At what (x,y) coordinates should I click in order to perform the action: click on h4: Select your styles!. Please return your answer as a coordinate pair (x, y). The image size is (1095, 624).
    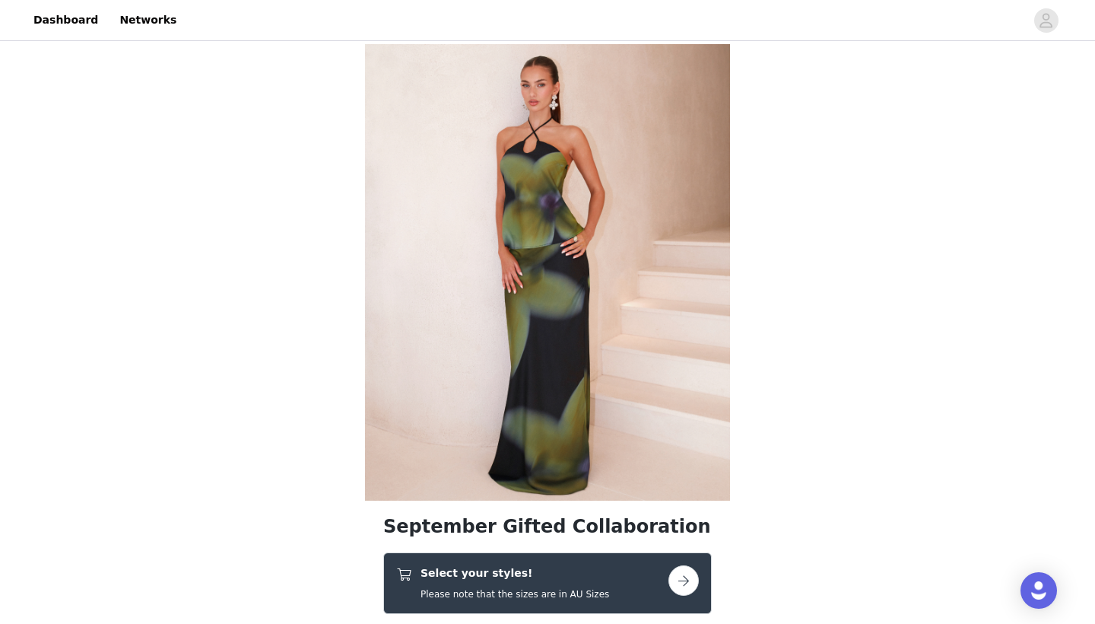
    Looking at the image, I should click on (515, 573).